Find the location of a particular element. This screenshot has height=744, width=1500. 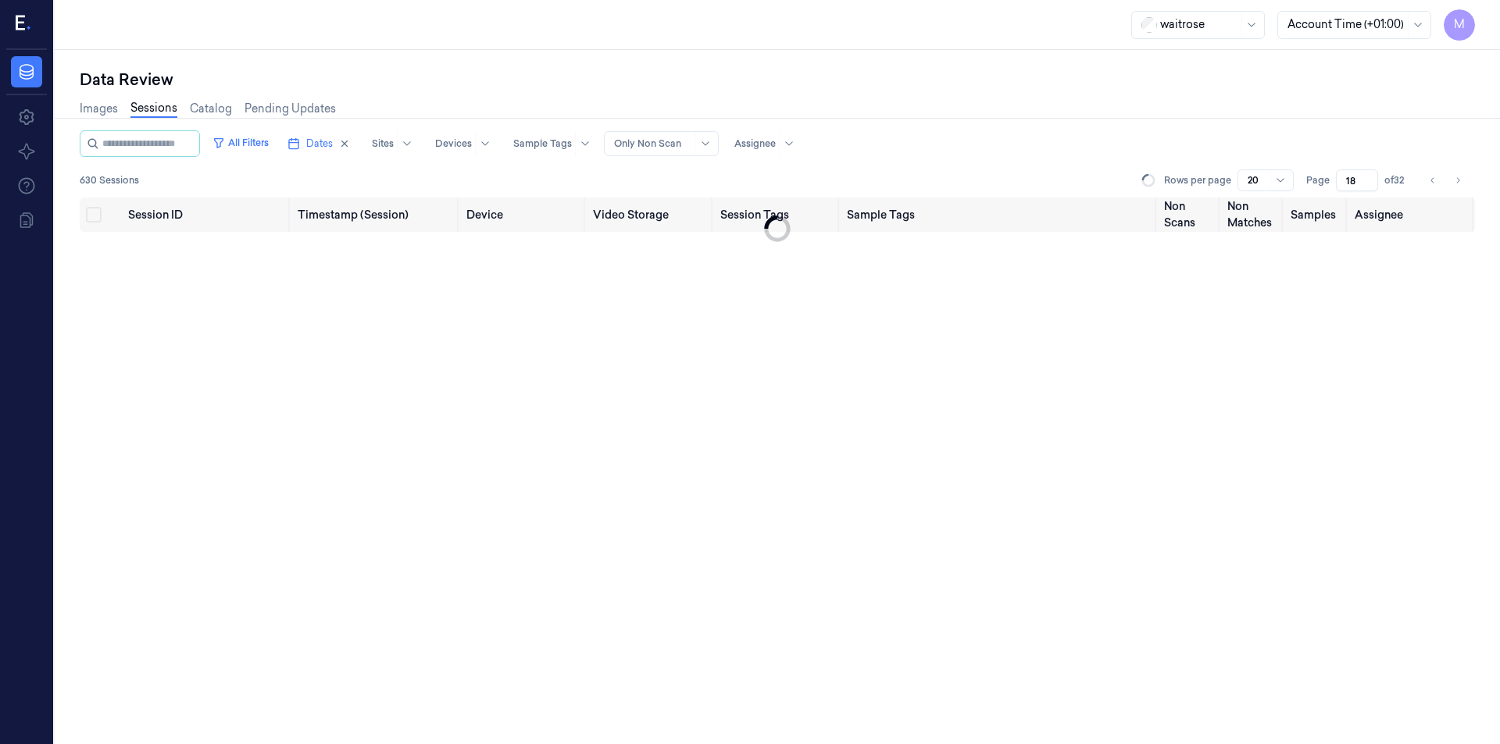

button: Go to next page is located at coordinates (1458, 180).